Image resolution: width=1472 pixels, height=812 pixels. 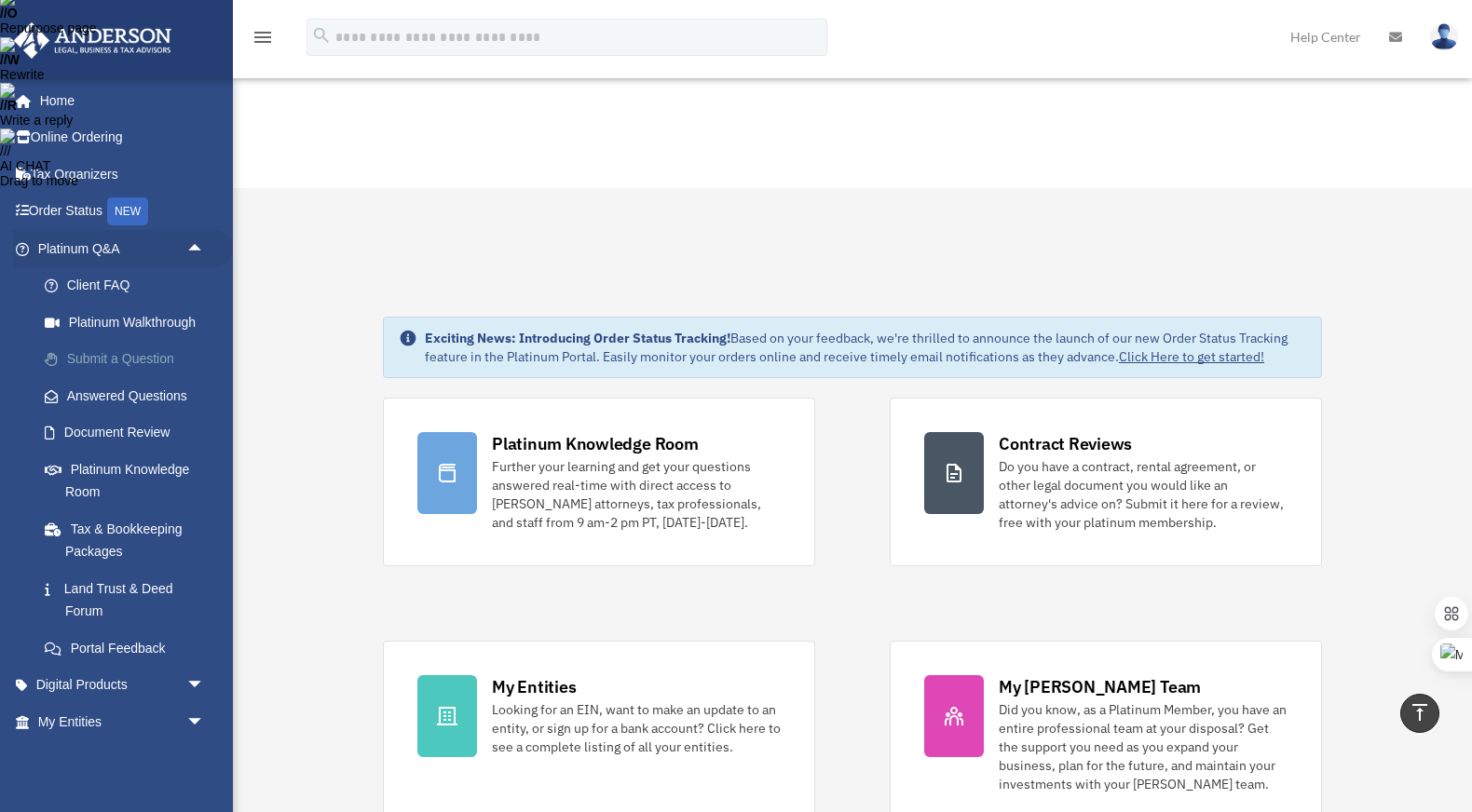 What do you see at coordinates (578, 338) in the screenshot?
I see `strong: Exciting News: Introducing Order Status Tracking!` at bounding box center [578, 338].